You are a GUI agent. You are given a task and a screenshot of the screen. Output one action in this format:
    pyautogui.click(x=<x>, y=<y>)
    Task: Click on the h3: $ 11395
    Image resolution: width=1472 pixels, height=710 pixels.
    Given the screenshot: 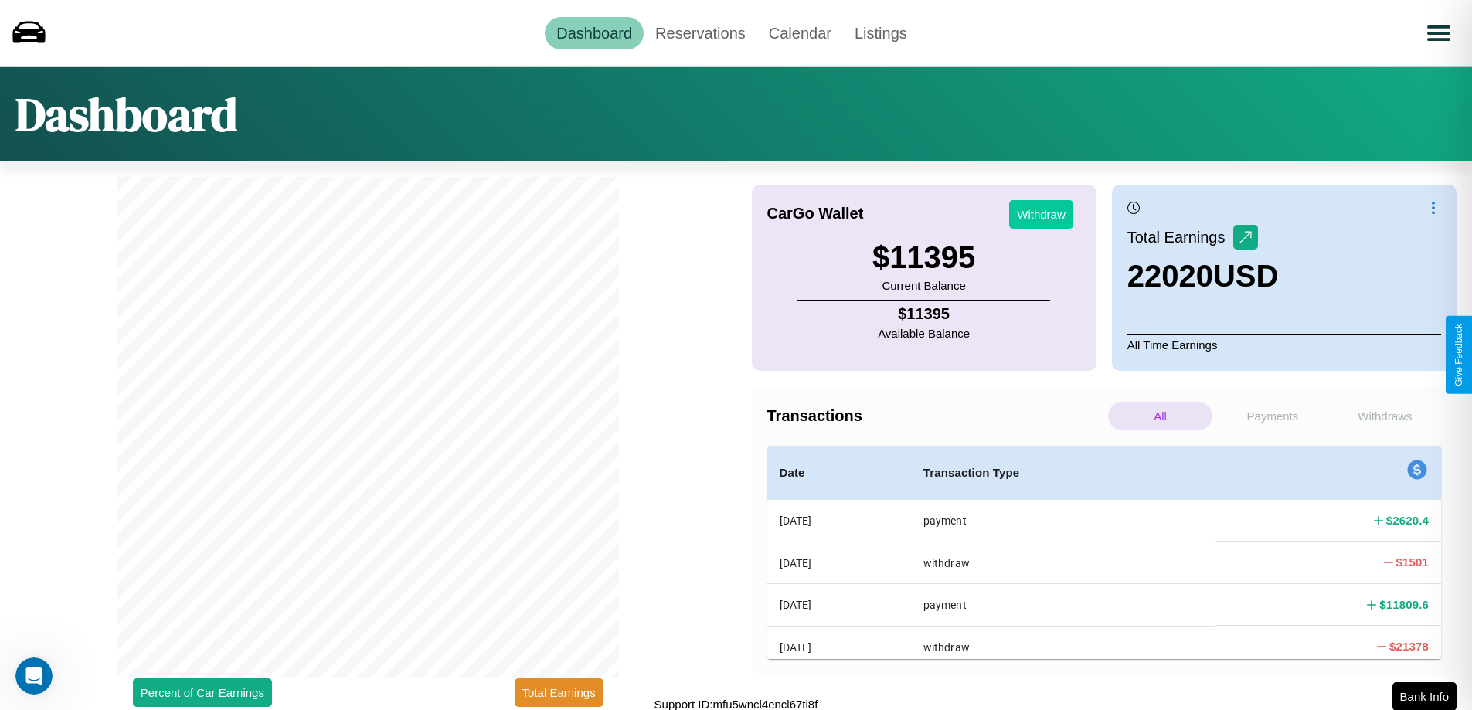 What is the action you would take?
    pyautogui.click(x=923, y=257)
    